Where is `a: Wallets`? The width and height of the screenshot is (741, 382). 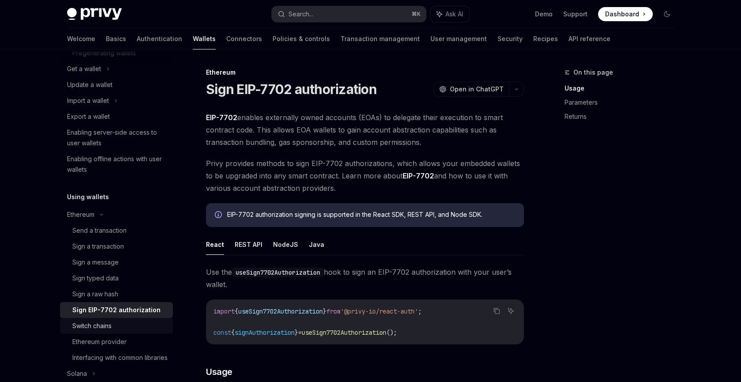
a: Wallets is located at coordinates (204, 39).